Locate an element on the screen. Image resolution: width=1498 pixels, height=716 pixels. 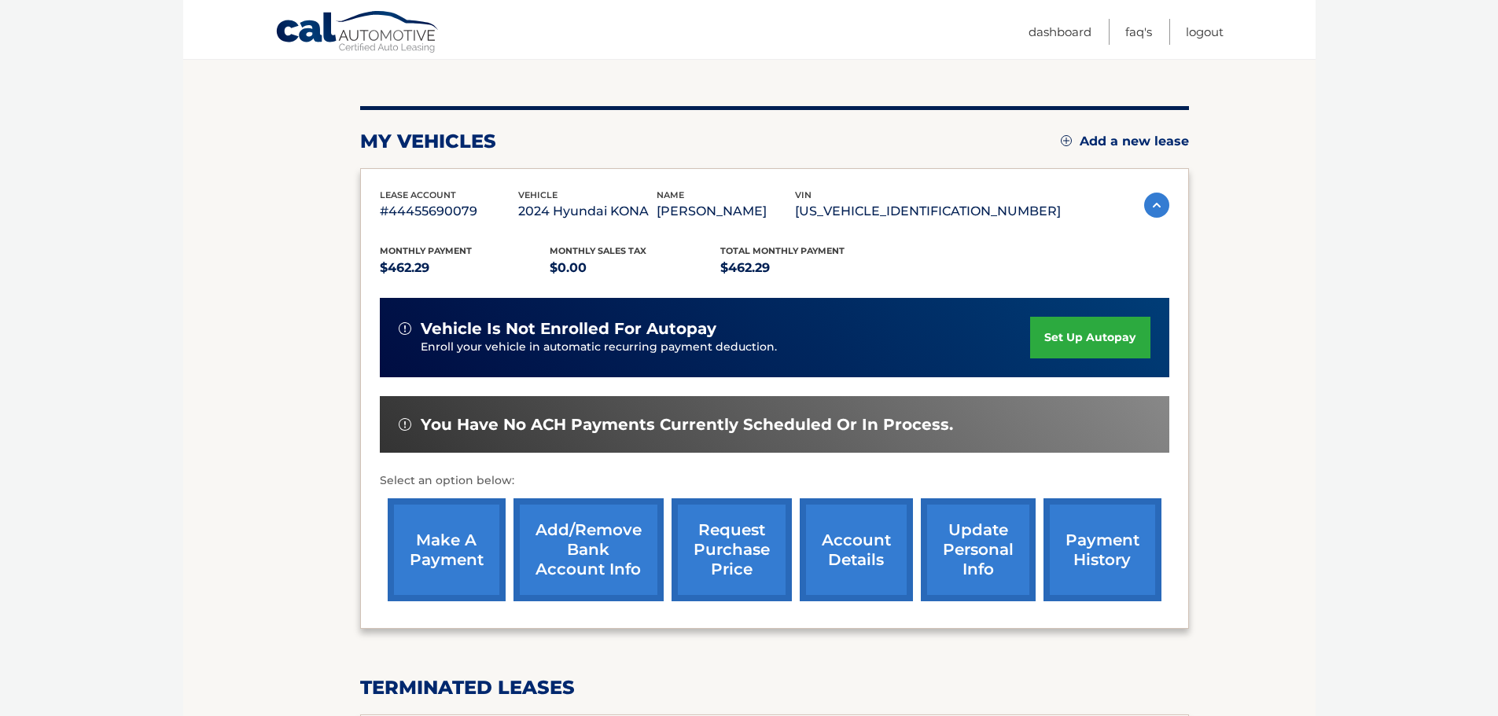
a: Add a new lease is located at coordinates (1124, 142).